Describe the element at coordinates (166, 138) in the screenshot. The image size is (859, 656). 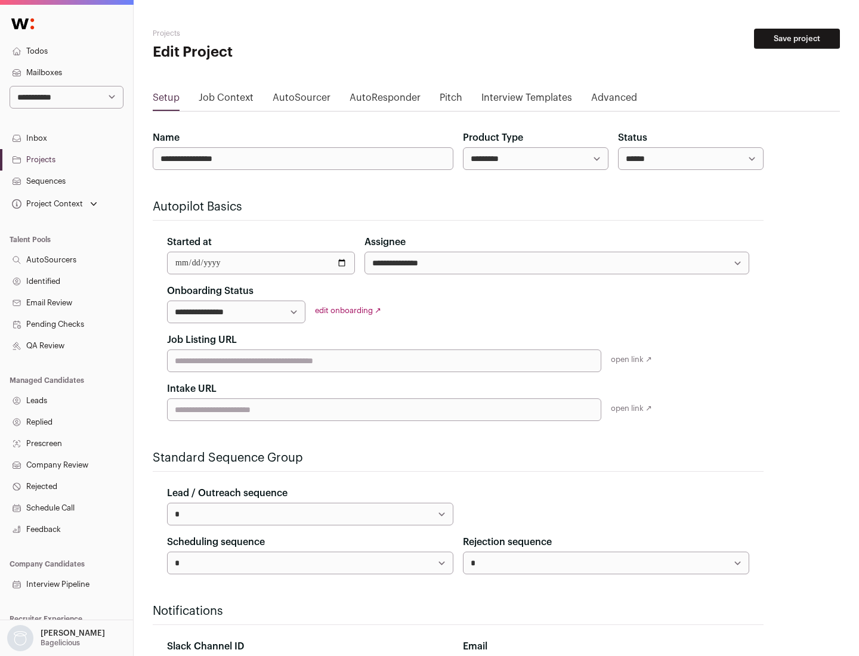
I see `label: Name` at that location.